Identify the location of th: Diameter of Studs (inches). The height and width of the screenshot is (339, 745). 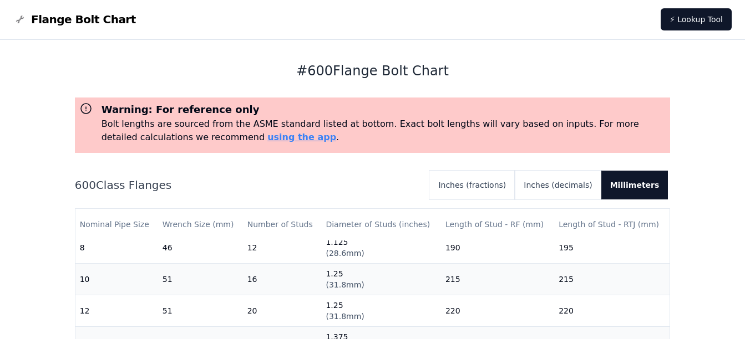
(380, 225).